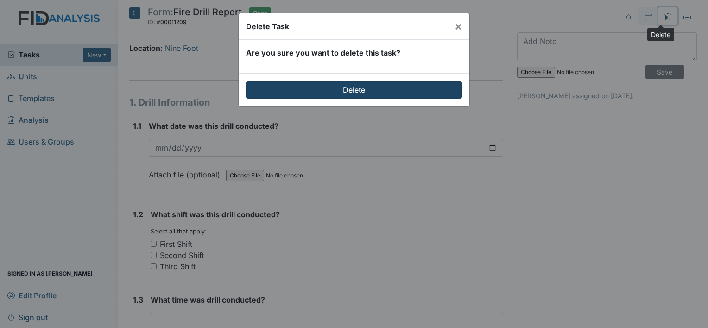 This screenshot has width=708, height=328. Describe the element at coordinates (267, 26) in the screenshot. I see `div: Delete Task` at that location.